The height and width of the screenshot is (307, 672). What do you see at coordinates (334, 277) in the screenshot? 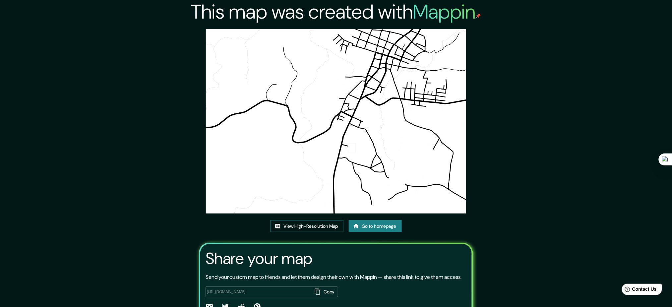
I see `p: Send your custom map to friends and let them design their own with Mappin — share this link to gi...` at bounding box center [334, 277].